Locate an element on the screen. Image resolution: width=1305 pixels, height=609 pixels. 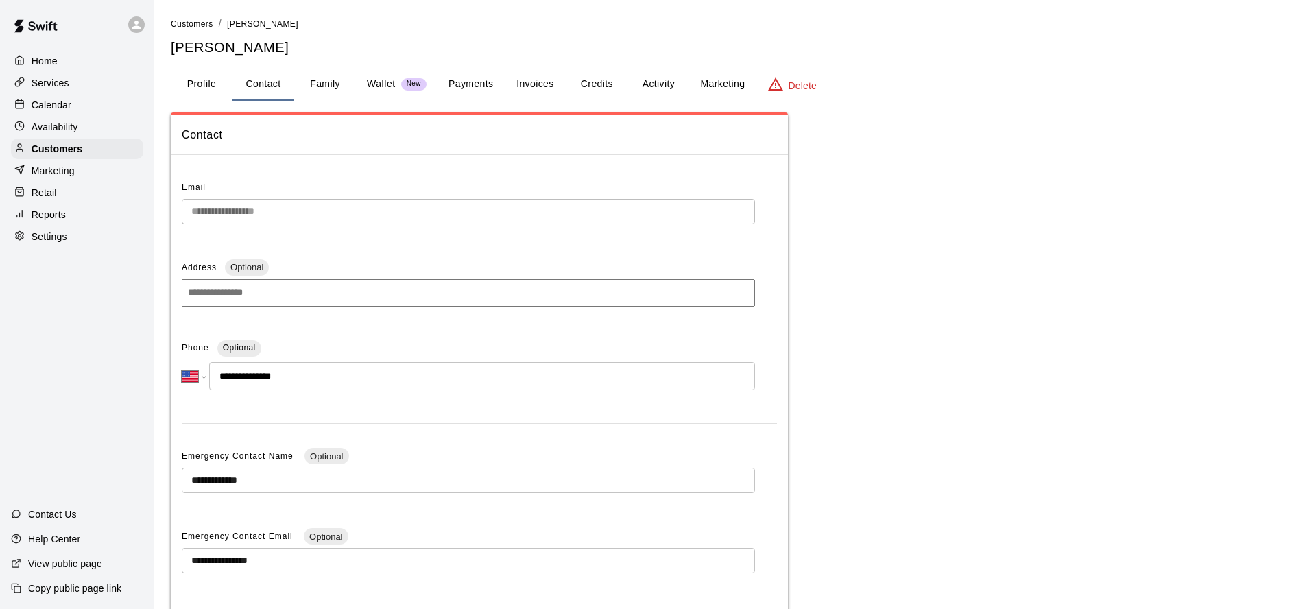
span: Customers is located at coordinates (192, 24).